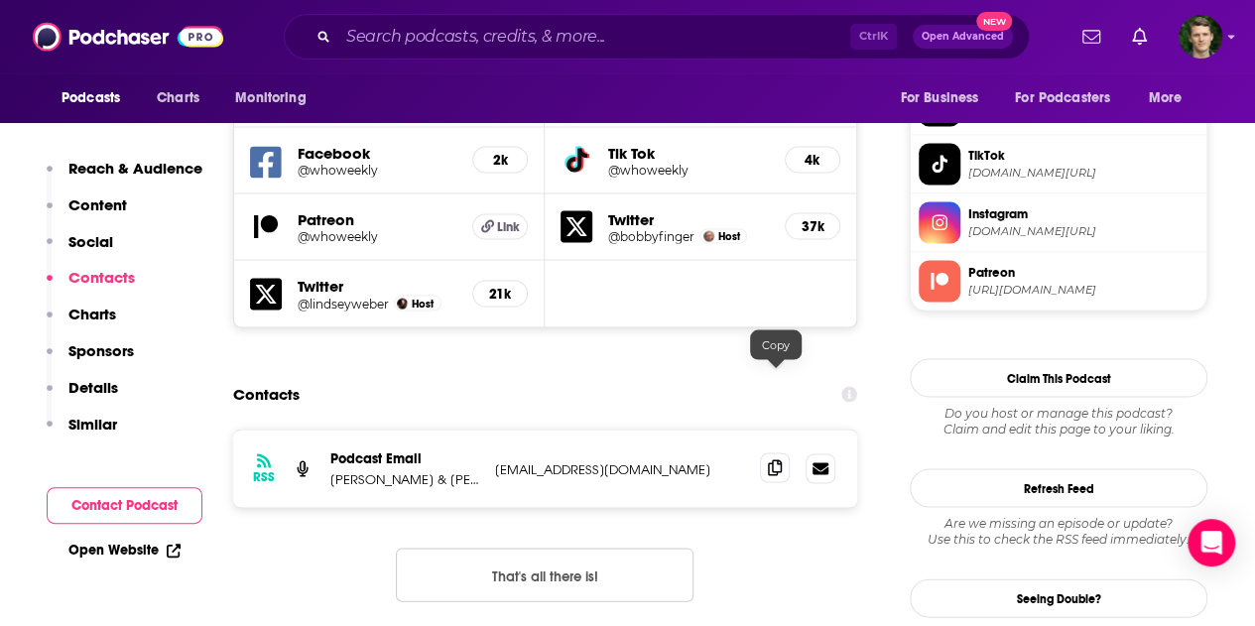  I want to click on p: Details, so click(93, 387).